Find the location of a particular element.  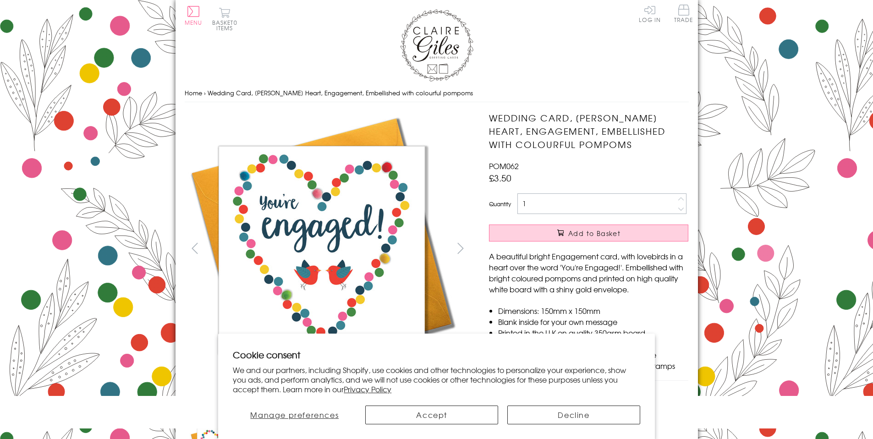

span: Add to Basket is located at coordinates (594, 233).